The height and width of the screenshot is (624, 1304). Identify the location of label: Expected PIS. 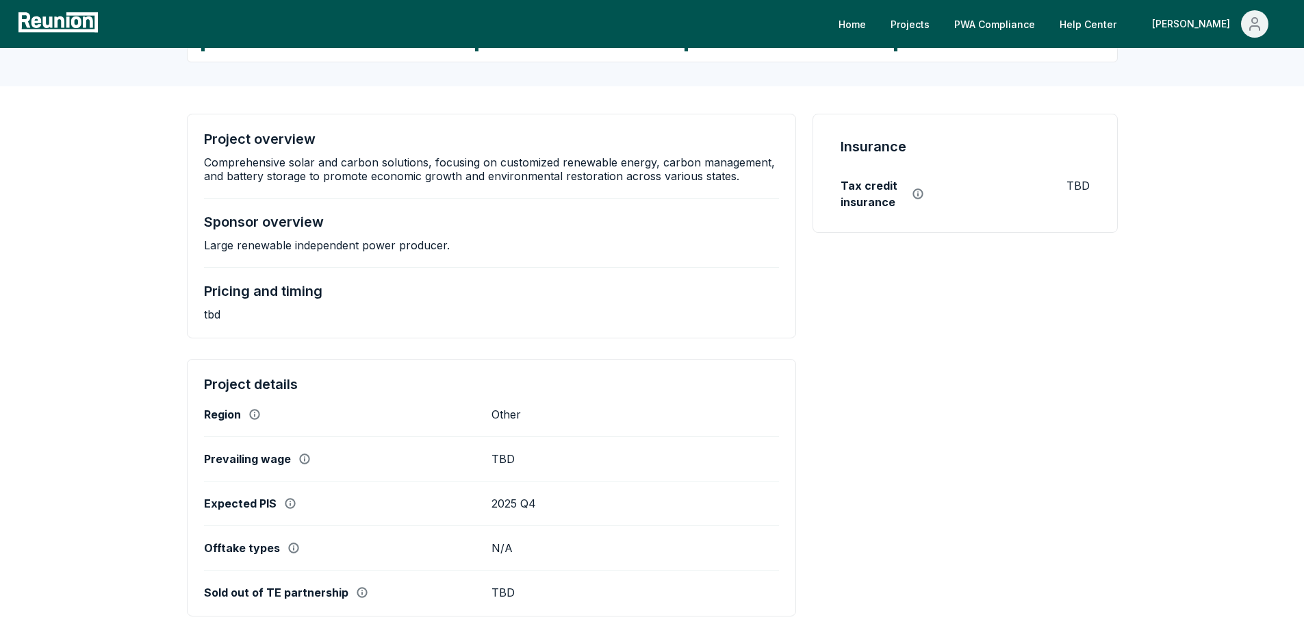
(240, 503).